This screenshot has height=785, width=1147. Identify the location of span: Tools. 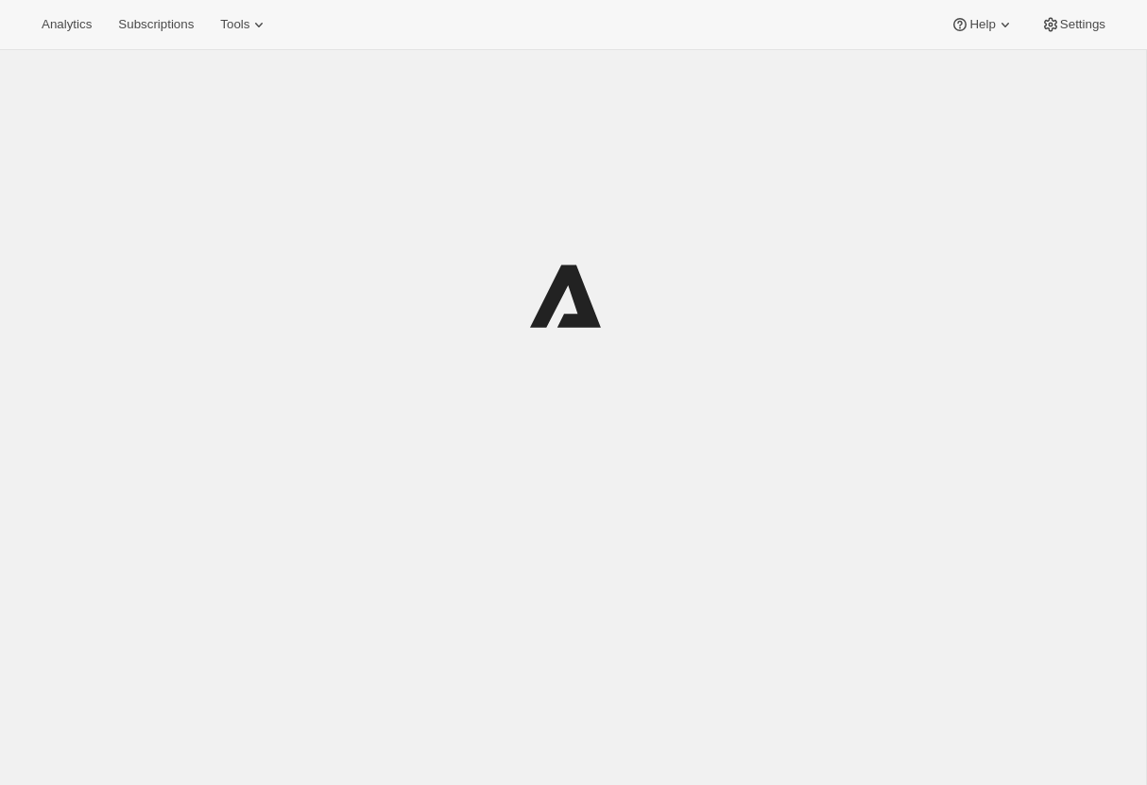
(234, 25).